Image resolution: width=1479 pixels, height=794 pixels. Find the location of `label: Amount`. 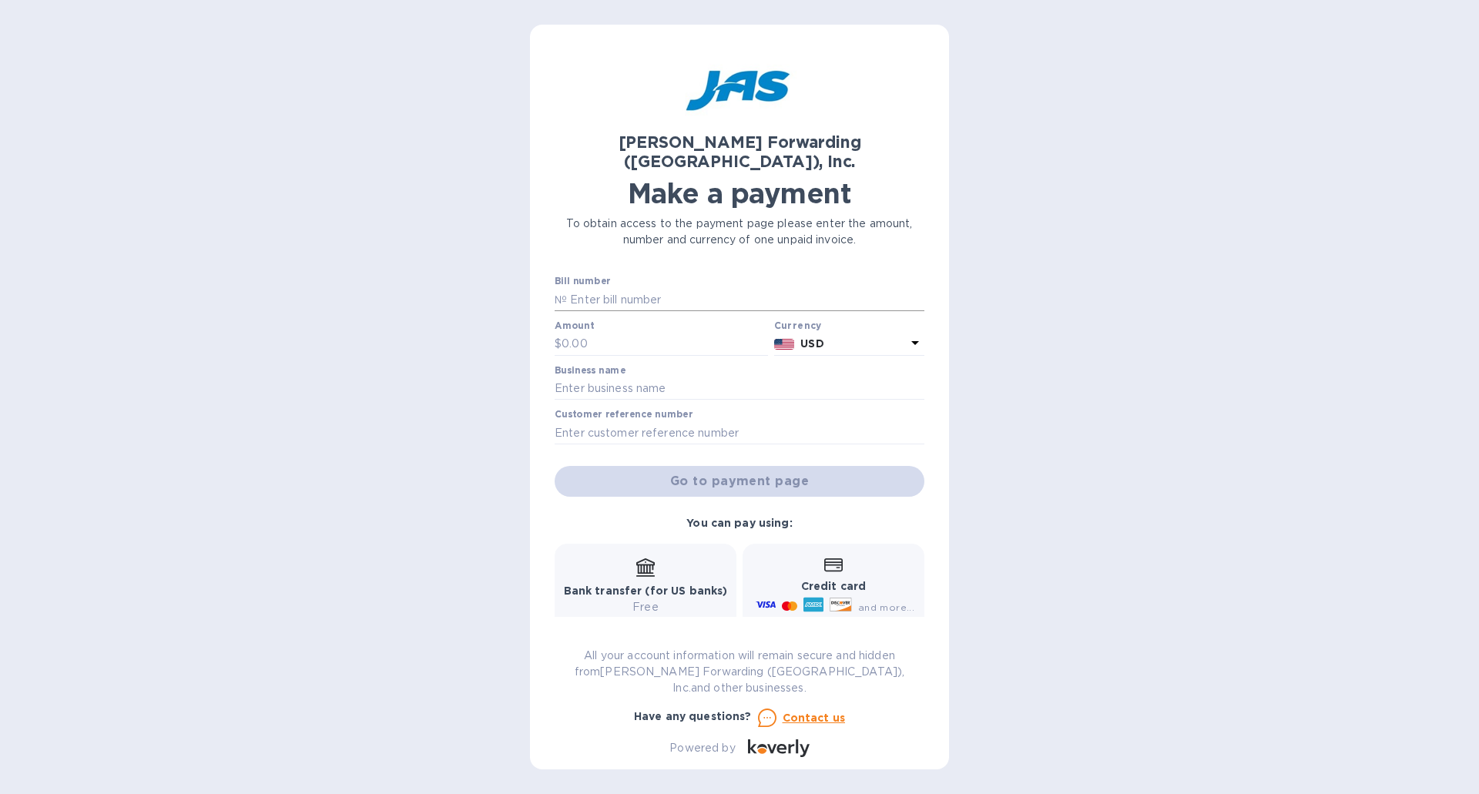

label: Amount is located at coordinates (574, 326).